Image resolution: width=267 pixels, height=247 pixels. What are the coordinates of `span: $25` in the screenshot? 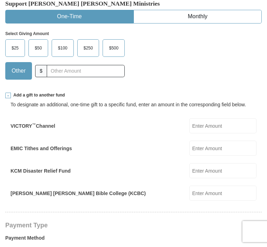 It's located at (15, 48).